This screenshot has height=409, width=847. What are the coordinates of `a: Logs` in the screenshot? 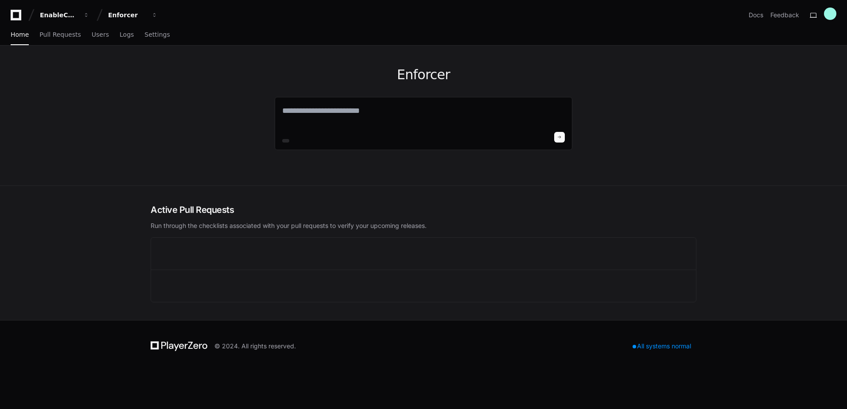 It's located at (127, 35).